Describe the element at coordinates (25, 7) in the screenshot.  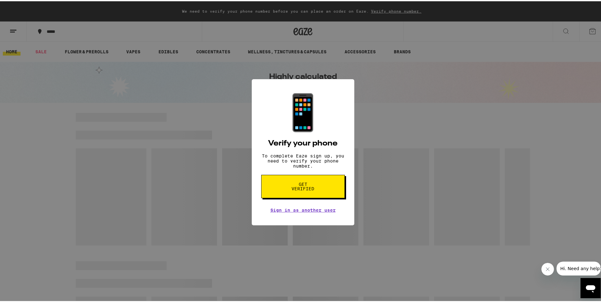
I see `span: Hi. Need any help?` at that location.